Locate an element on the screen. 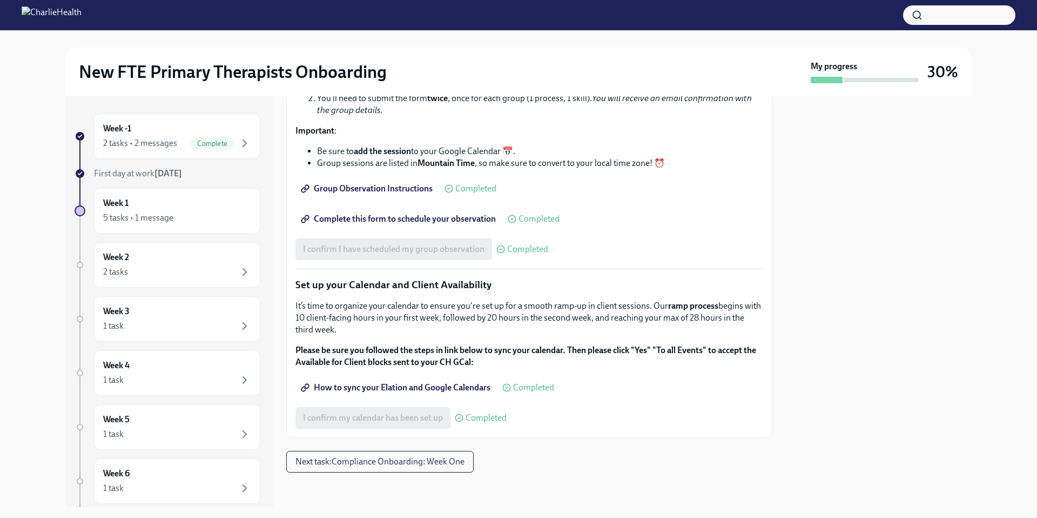 Image resolution: width=1037 pixels, height=518 pixels. strong: twice is located at coordinates (438, 98).